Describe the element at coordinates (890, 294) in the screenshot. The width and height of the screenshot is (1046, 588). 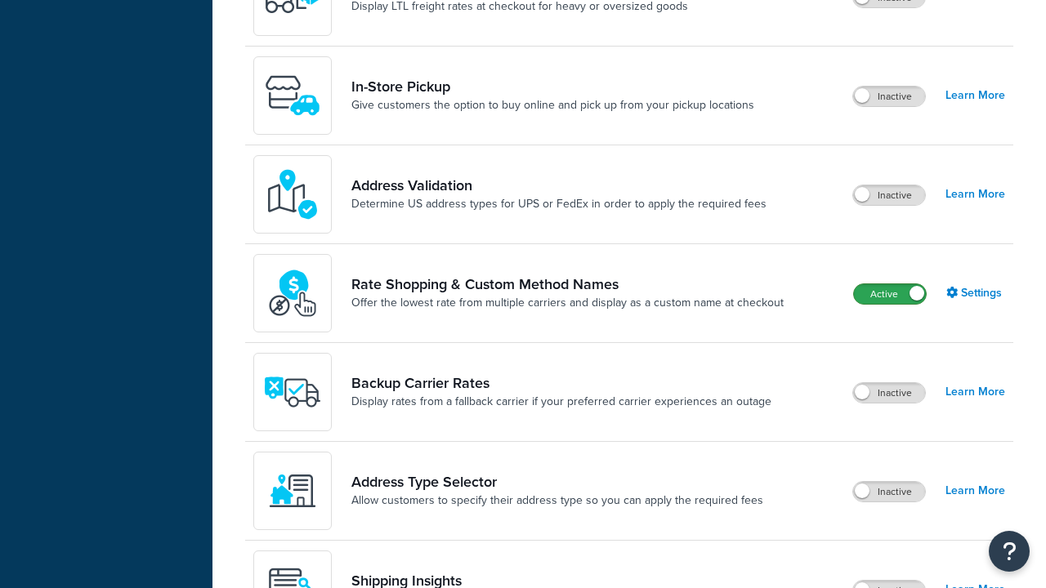
I see `label: Active` at that location.